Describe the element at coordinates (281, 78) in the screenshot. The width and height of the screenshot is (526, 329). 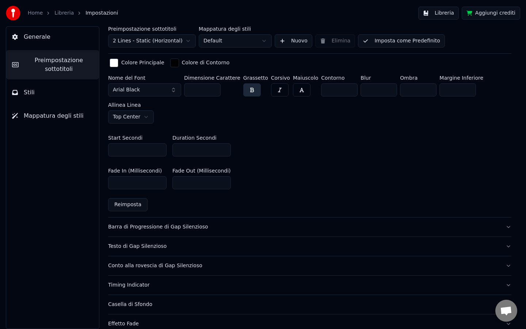
I see `label: Corsivo` at that location.